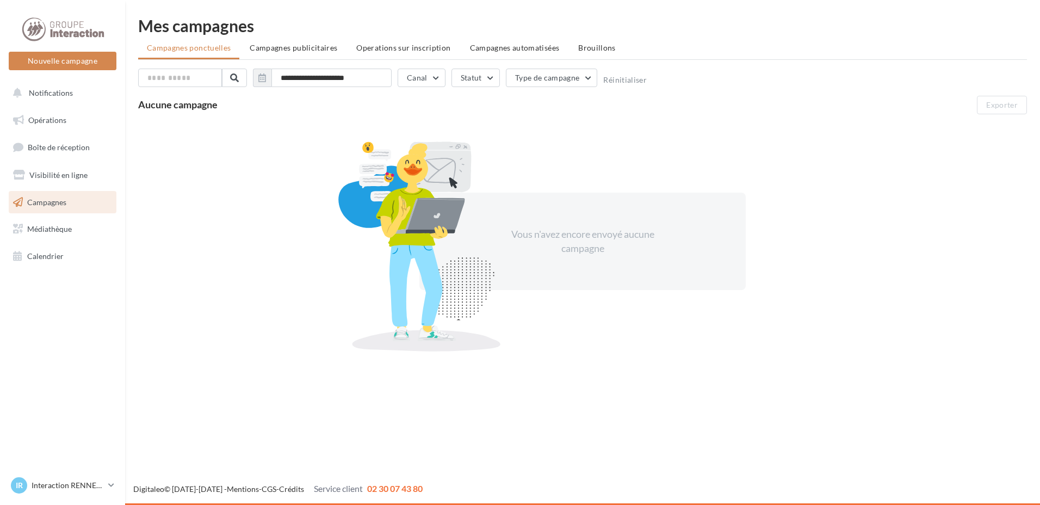 This screenshot has width=1040, height=505. I want to click on button: Type de campagne, so click(552, 78).